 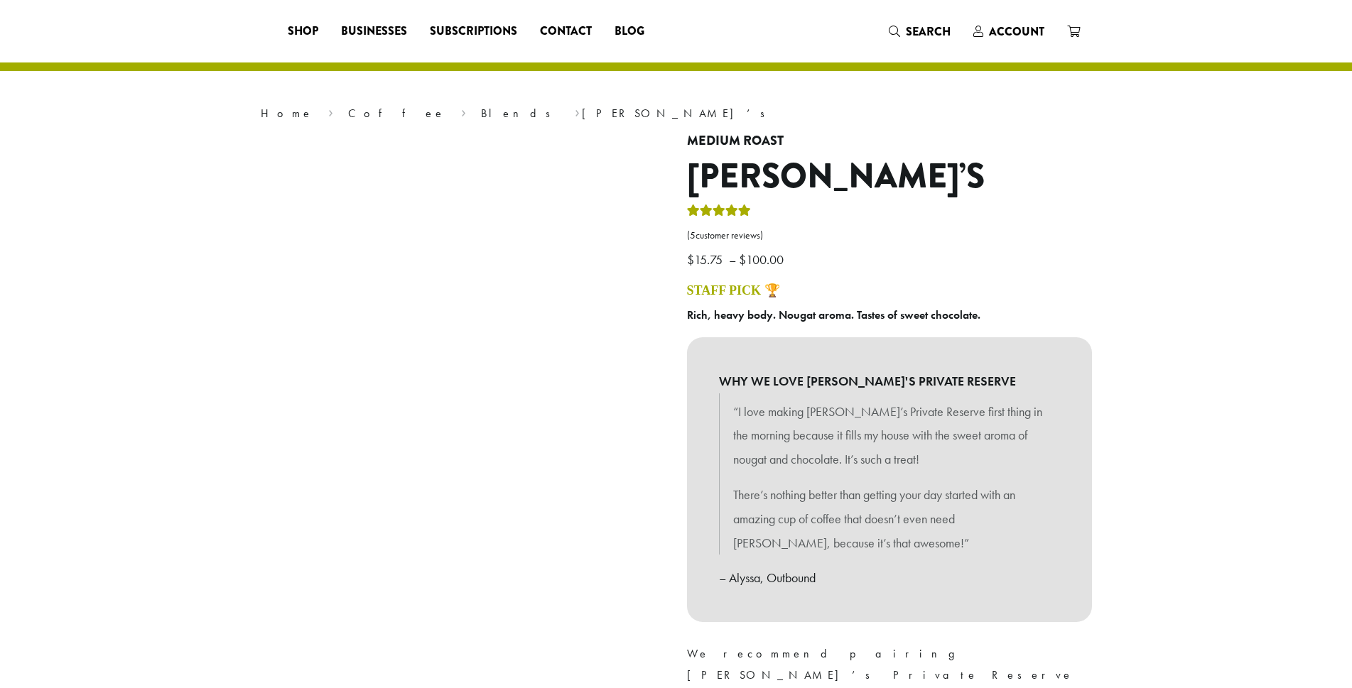 What do you see at coordinates (706, 259) in the screenshot?
I see `bdi: 15.75` at bounding box center [706, 259].